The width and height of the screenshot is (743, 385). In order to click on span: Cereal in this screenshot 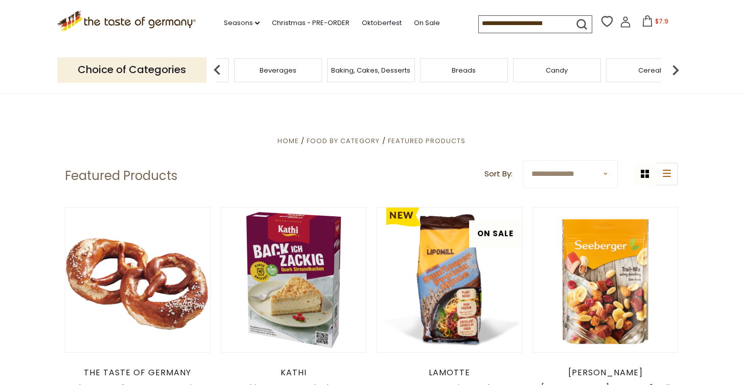, I will do `click(650, 70)`.